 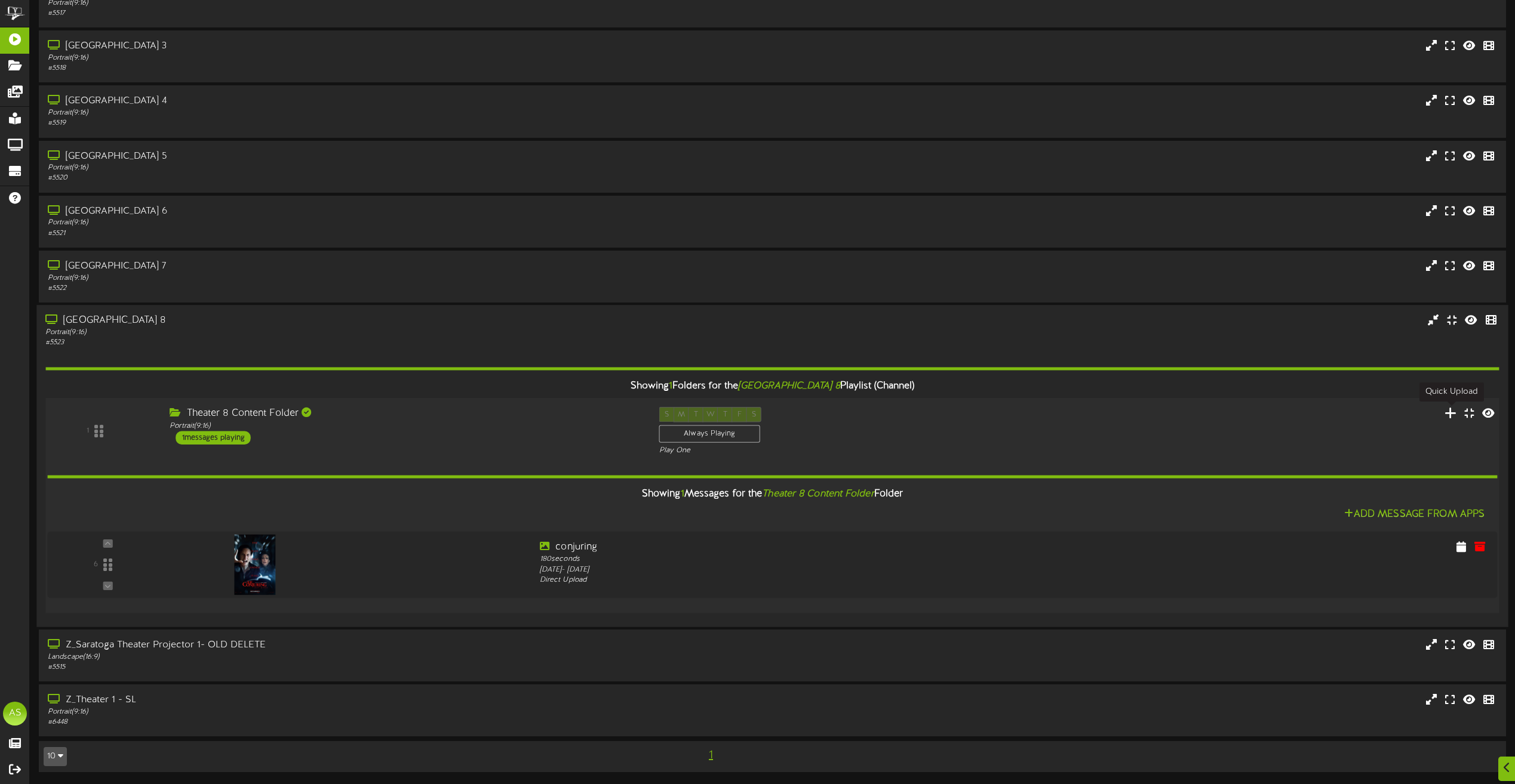 What do you see at coordinates (344, 13) in the screenshot?
I see `div: # 5517` at bounding box center [344, 13].